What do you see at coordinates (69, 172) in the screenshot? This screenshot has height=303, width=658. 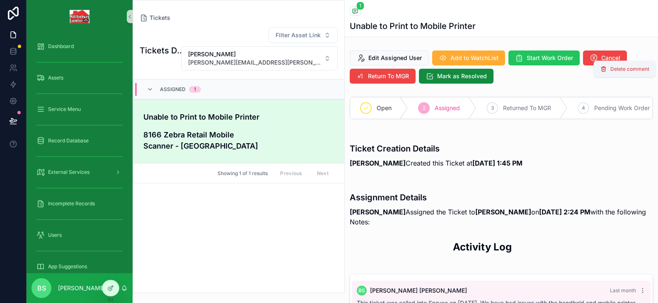 I see `span: External Services` at bounding box center [69, 172].